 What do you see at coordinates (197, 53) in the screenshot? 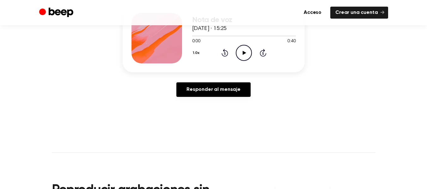
I see `button: 1.0x` at bounding box center [197, 53].